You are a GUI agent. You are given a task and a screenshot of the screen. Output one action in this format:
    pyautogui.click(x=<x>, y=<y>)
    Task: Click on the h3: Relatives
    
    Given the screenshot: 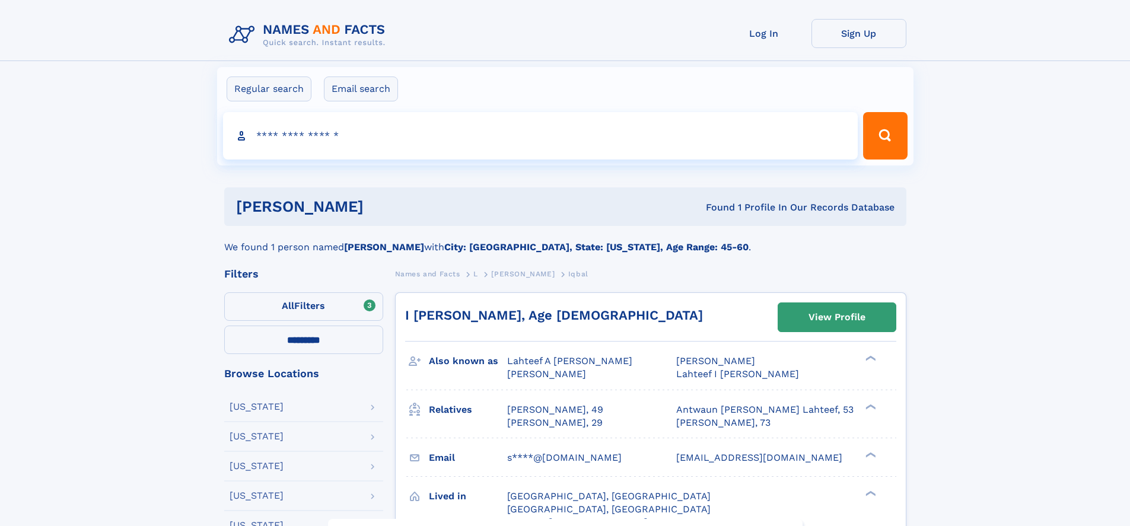 What is the action you would take?
    pyautogui.click(x=468, y=410)
    